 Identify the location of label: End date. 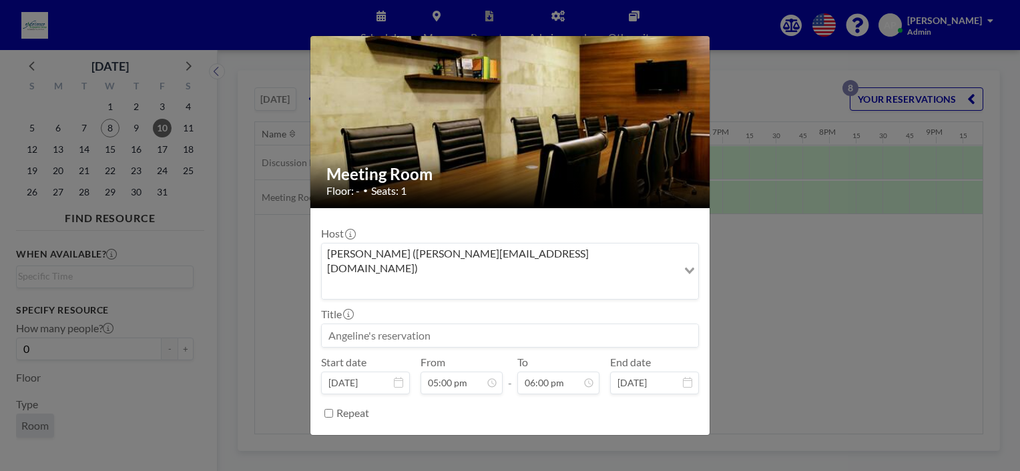
(630, 363).